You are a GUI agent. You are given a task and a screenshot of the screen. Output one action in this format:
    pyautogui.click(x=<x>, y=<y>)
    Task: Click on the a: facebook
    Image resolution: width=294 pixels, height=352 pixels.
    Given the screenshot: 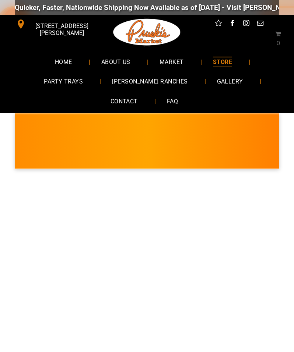 What is the action you would take?
    pyautogui.click(x=232, y=24)
    